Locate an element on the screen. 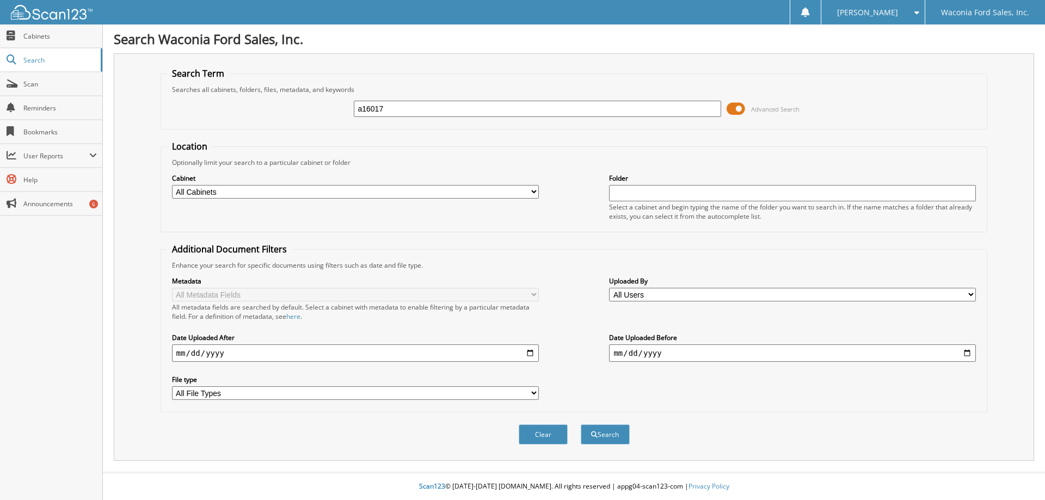 The image size is (1045, 500). label: Metadata is located at coordinates (355, 281).